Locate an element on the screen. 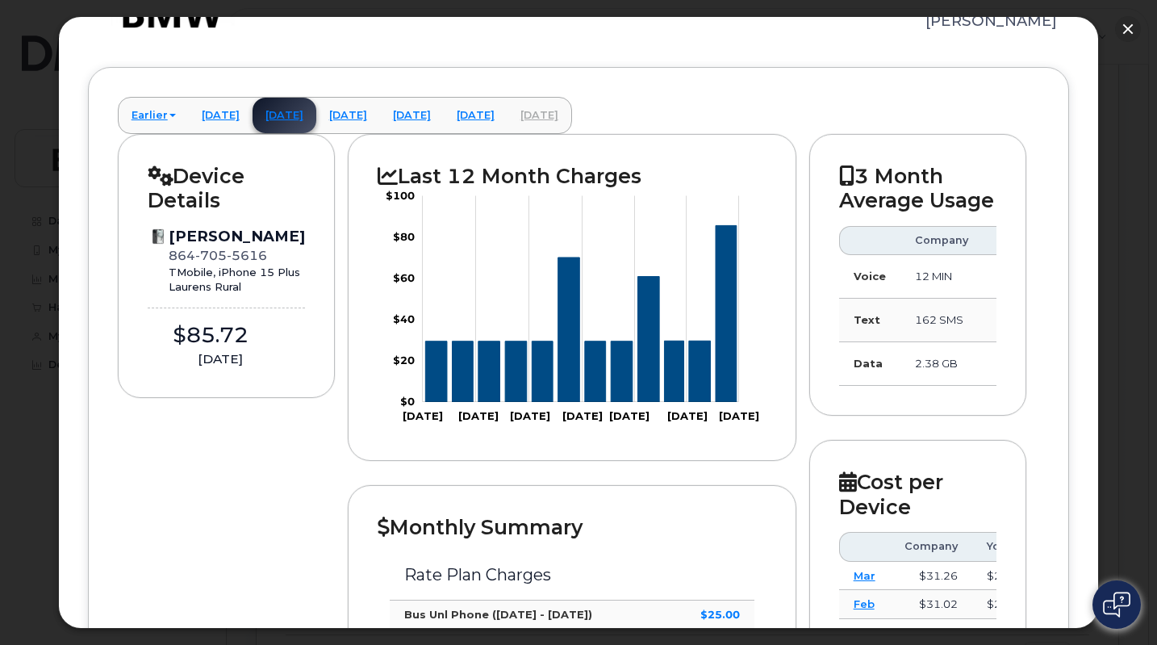  tspan: $20 is located at coordinates (403, 360).